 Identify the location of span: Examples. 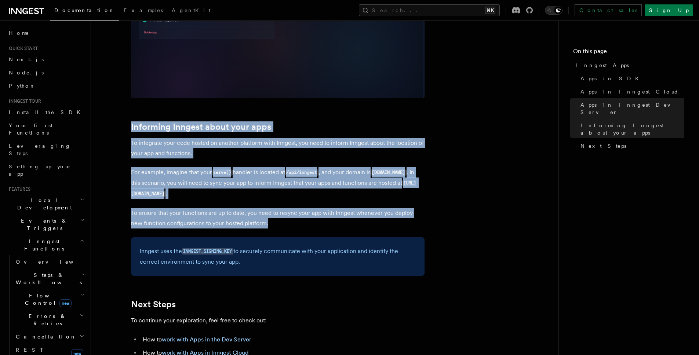
(143, 10).